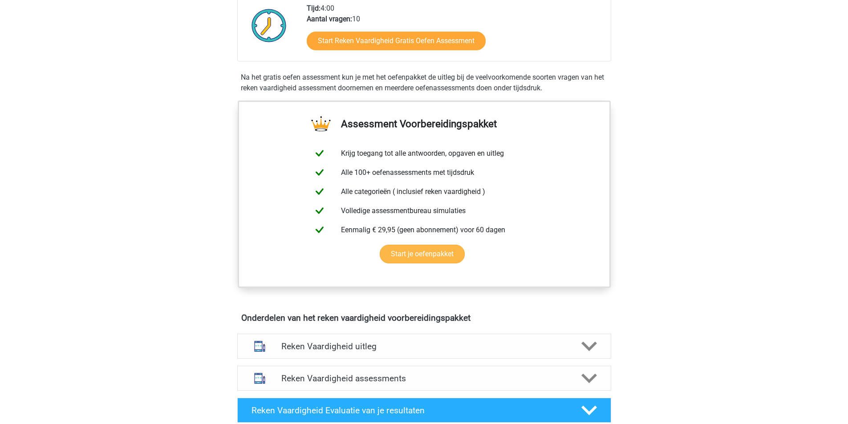  I want to click on div: Na het gratis oefen assessment kun je met het oefenpakket de uitleg bij de veelvoorkomende soorte..., so click(424, 83).